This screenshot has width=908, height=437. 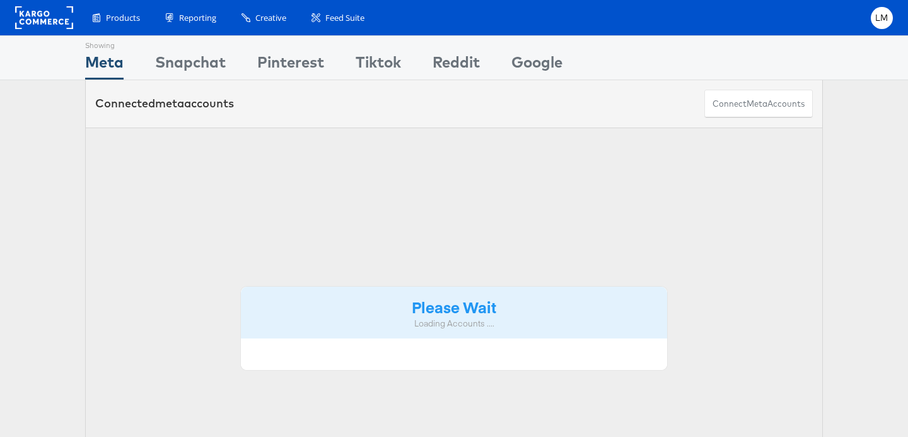 What do you see at coordinates (191, 65) in the screenshot?
I see `div: Snapchat` at bounding box center [191, 65].